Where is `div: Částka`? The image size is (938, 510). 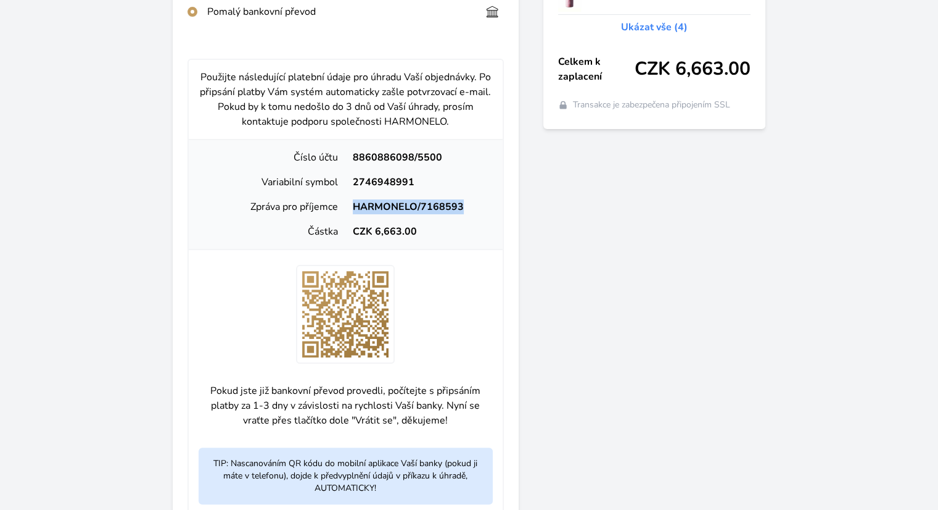 div: Částka is located at coordinates (272, 231).